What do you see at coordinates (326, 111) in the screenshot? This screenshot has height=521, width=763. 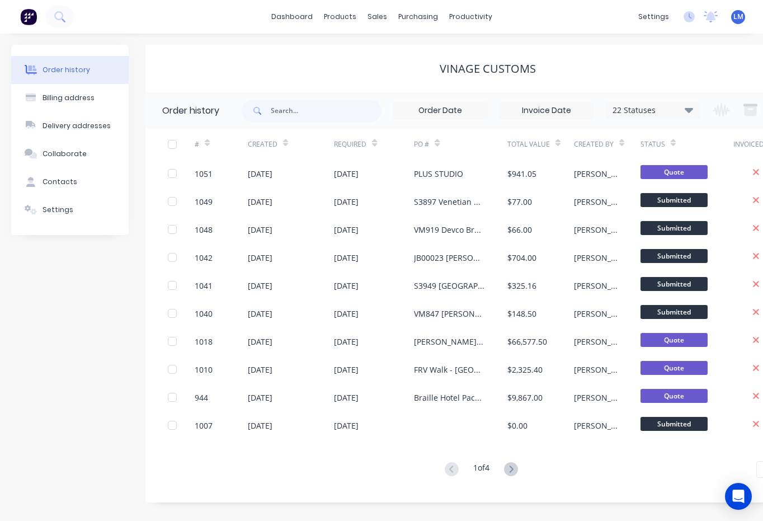 I see `input: Search...` at bounding box center [326, 111].